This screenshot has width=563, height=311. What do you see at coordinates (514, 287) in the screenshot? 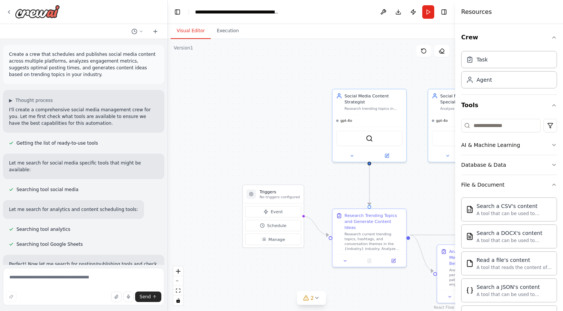
I see `div: Search a JSON's content` at bounding box center [514, 287].